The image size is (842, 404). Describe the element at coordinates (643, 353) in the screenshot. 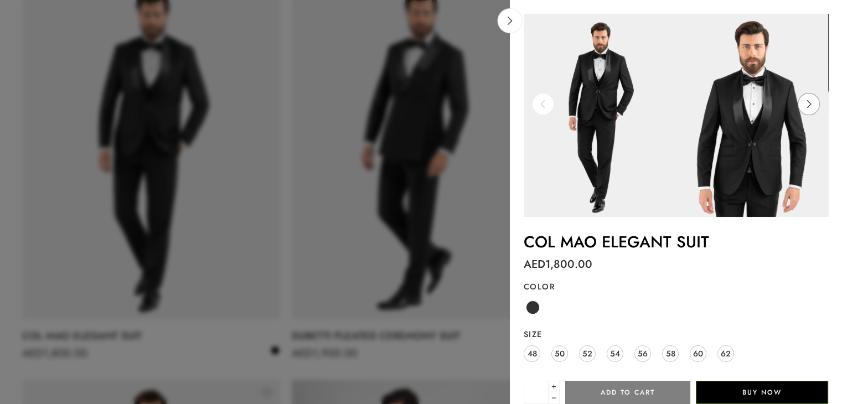

I see `span: 56` at that location.